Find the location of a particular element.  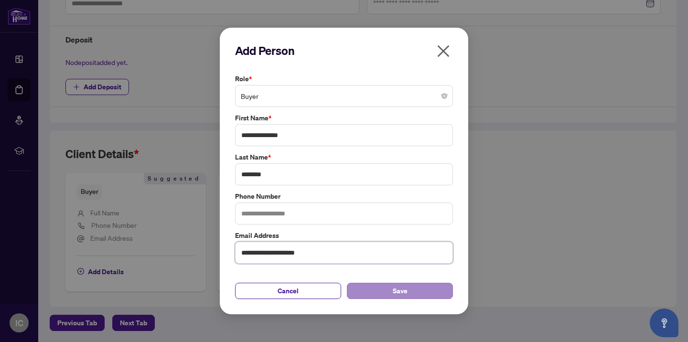

label: First Name is located at coordinates (344, 118).